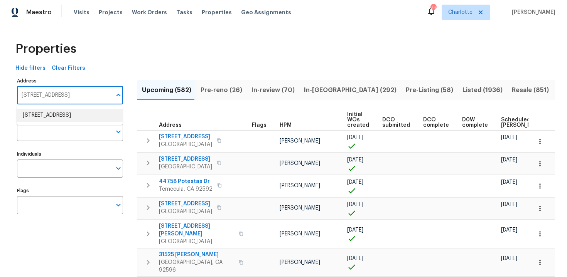 The width and height of the screenshot is (567, 277). What do you see at coordinates (118, 95) in the screenshot?
I see `button: Close` at bounding box center [118, 95].